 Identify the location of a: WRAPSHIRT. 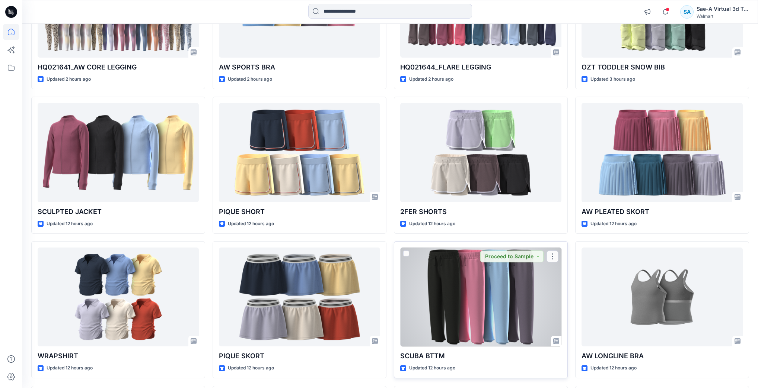
(118, 297).